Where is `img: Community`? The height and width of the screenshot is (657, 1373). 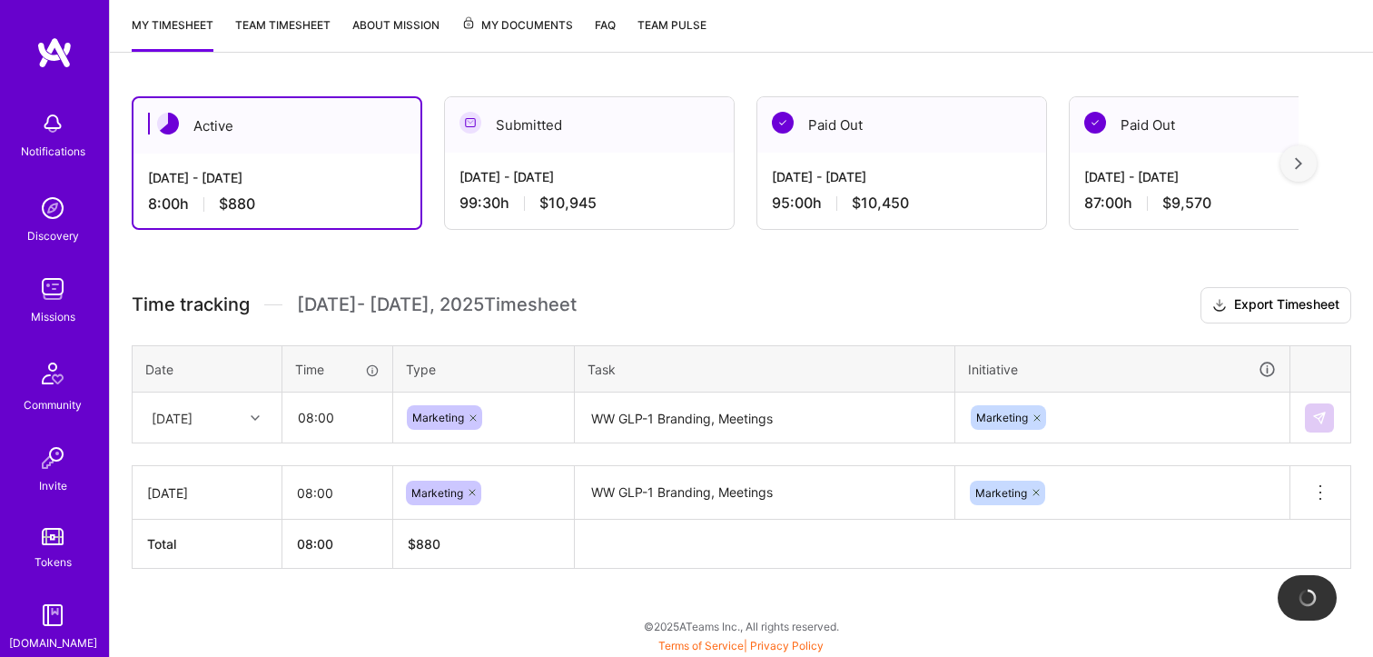
img: Community is located at coordinates (53, 373).